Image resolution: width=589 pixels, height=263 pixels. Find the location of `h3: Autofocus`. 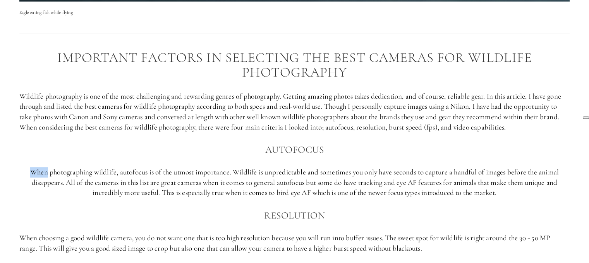

h3: Autofocus is located at coordinates (294, 150).